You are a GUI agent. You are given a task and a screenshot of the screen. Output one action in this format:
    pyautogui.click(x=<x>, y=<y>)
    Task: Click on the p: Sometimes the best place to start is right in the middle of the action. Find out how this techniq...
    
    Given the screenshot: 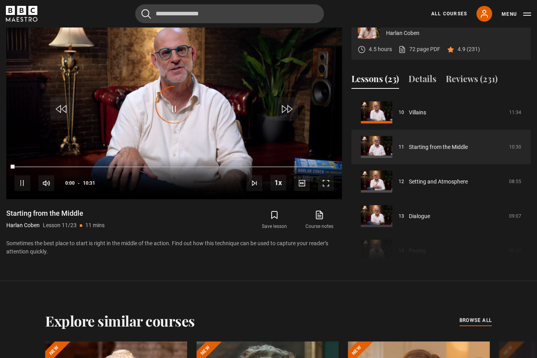 What is the action you would take?
    pyautogui.click(x=174, y=248)
    